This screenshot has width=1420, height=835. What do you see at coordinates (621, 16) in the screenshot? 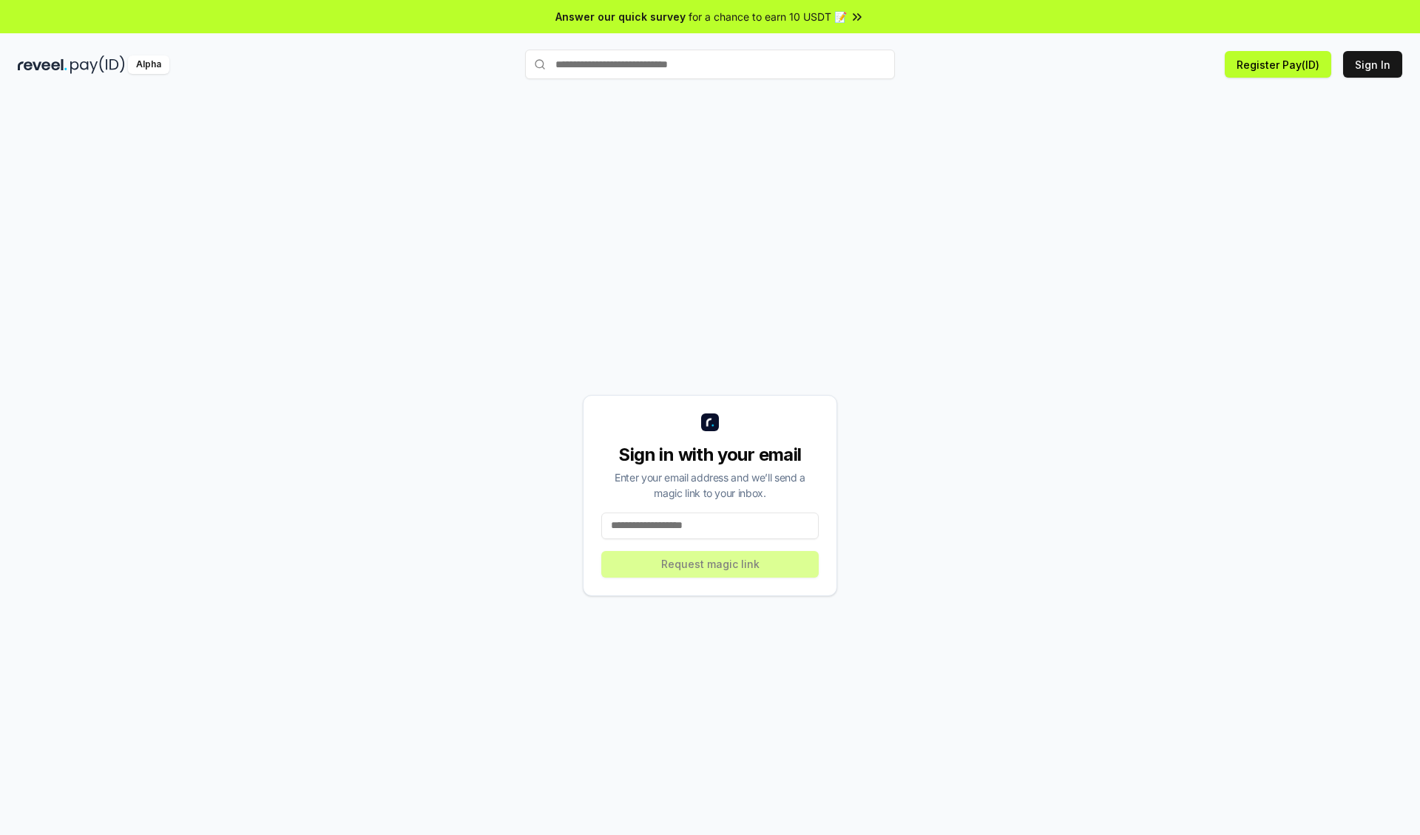
I see `span: Answer our quick survey` at bounding box center [621, 16].